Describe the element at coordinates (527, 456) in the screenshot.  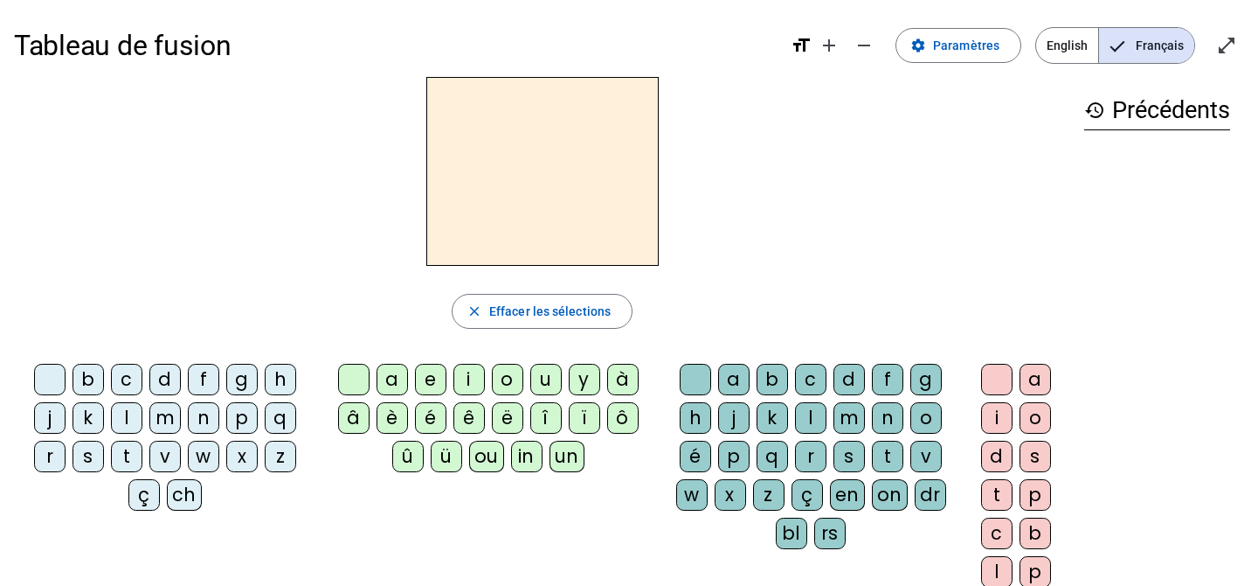
I see `div: in` at that location.